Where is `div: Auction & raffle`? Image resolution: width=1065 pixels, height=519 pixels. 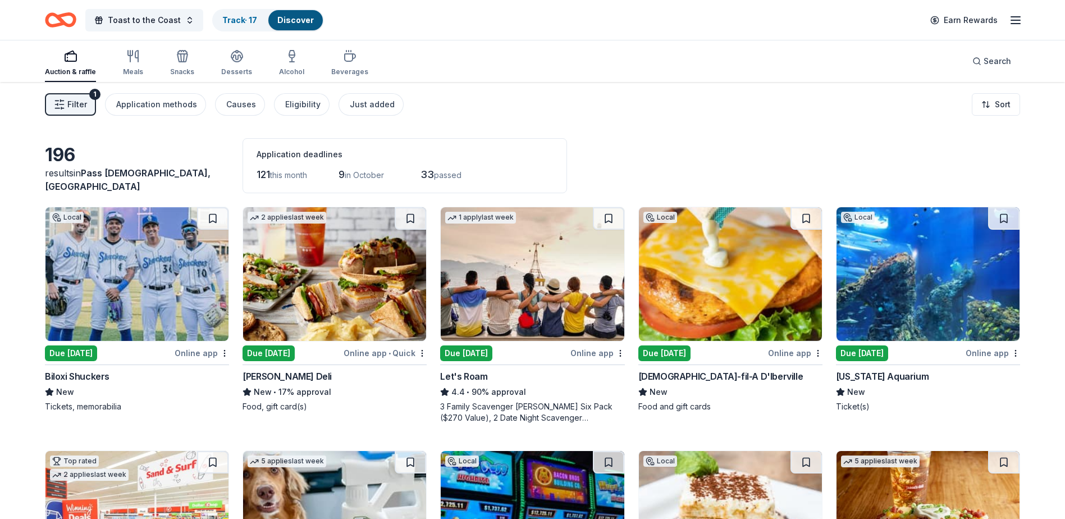
div: Auction & raffle is located at coordinates (70, 72).